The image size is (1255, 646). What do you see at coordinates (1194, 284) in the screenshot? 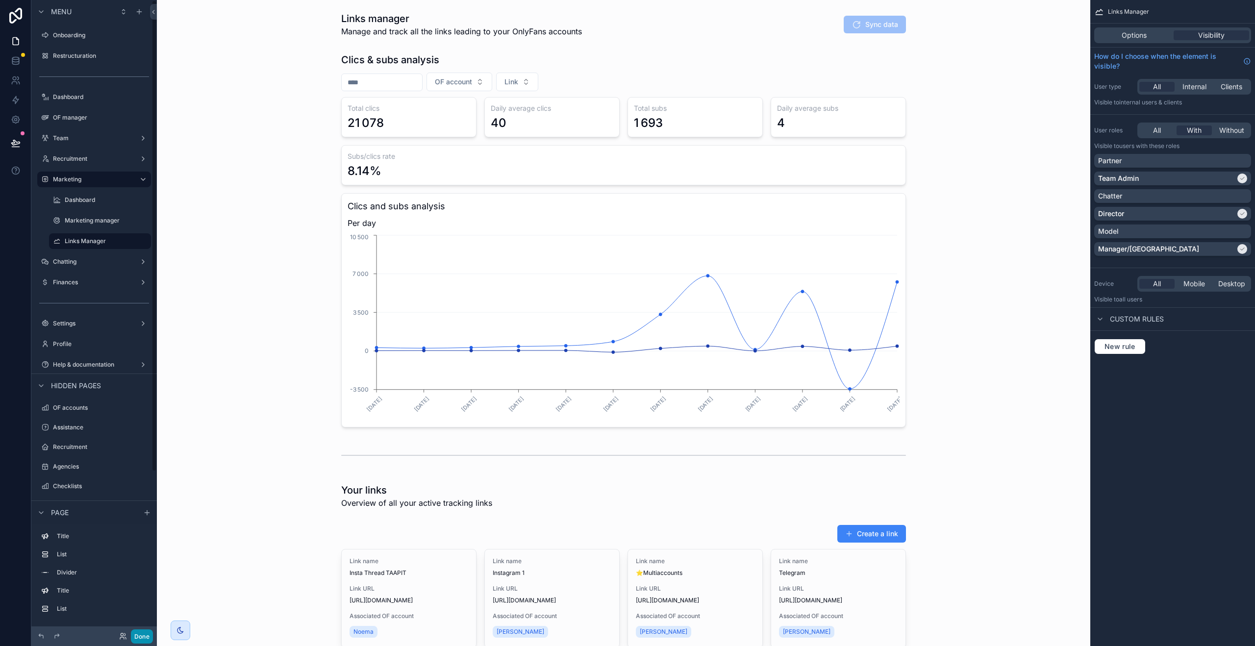
I see `span: Mobile` at bounding box center [1194, 284].